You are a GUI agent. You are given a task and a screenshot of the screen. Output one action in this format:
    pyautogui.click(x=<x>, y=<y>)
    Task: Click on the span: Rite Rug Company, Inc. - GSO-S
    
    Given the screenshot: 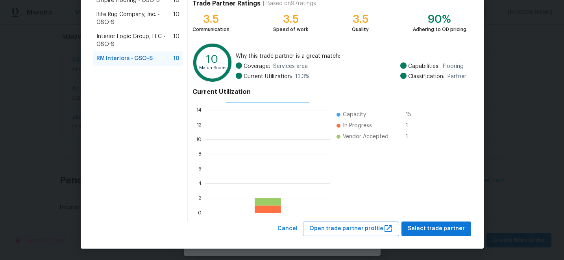 What is the action you would take?
    pyautogui.click(x=135, y=18)
    